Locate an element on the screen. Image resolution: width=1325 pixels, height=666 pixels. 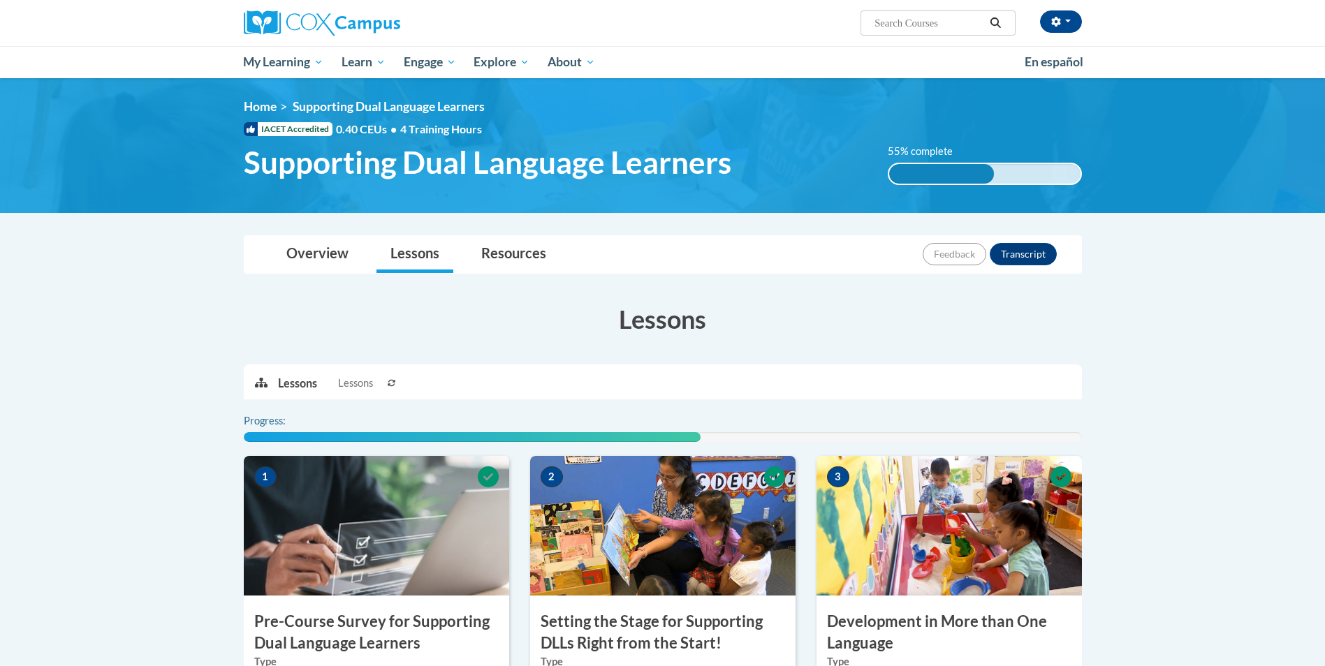
label: Progress: is located at coordinates (284, 421).